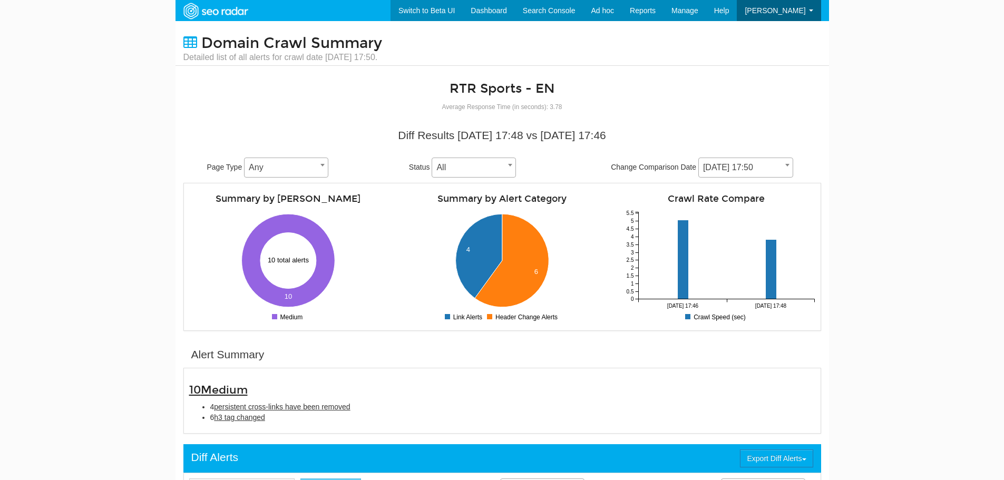  I want to click on div: Diff Alerts, so click(214, 457).